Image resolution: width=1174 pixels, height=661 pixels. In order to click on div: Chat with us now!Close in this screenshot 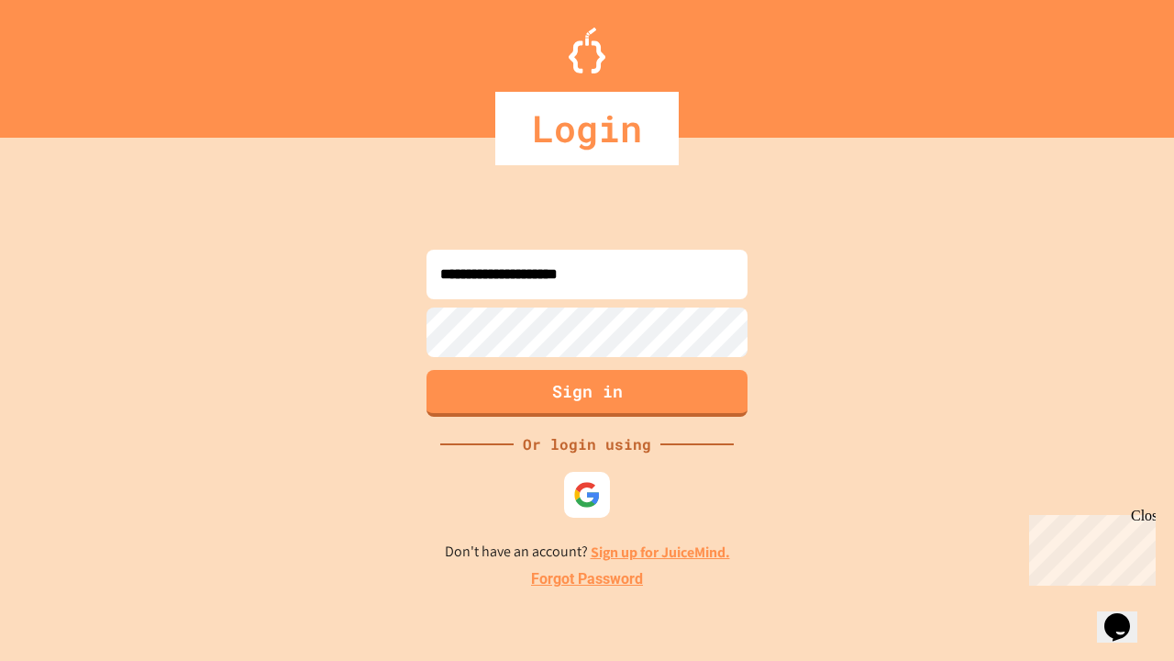, I will do `click(67, 61)`.